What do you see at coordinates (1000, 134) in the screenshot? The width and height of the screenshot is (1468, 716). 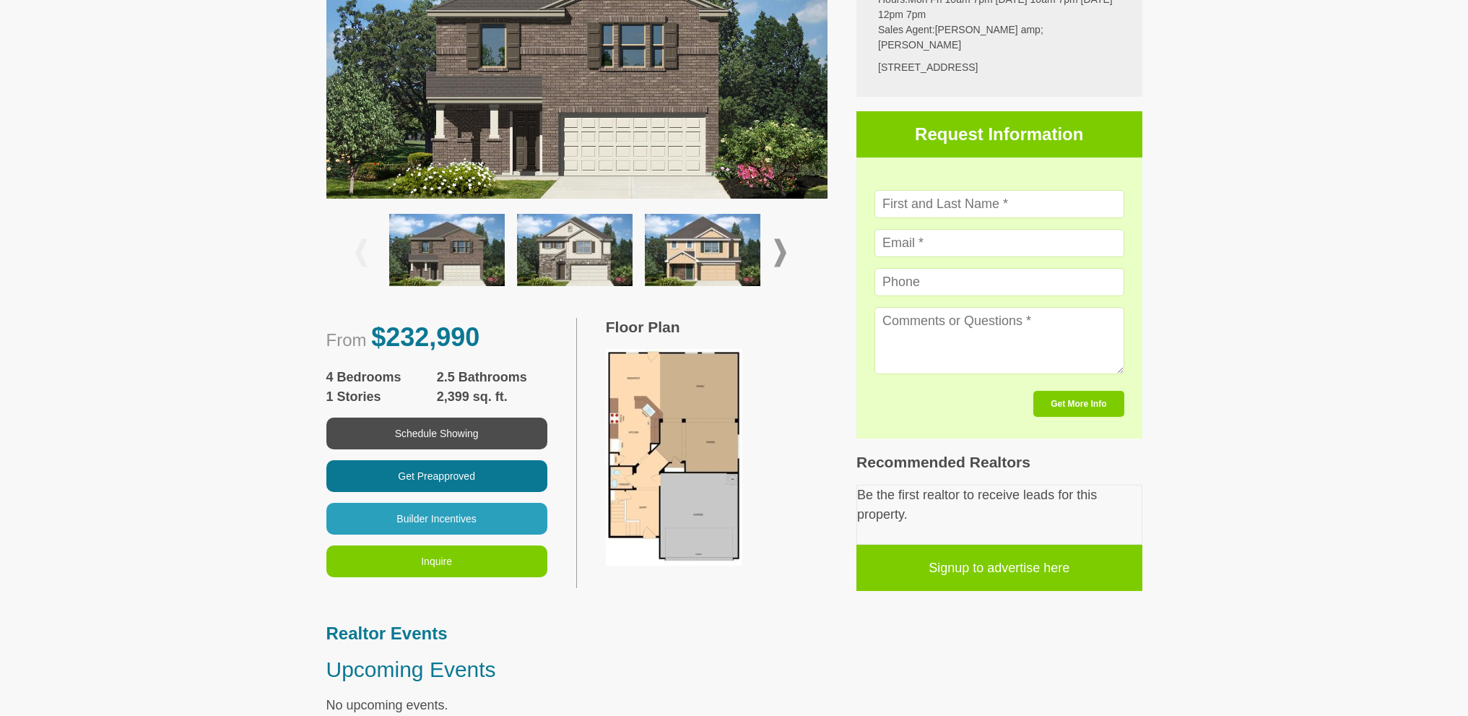 I see `h3: Request Information` at bounding box center [1000, 134].